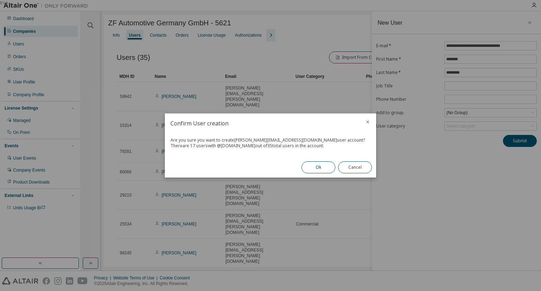 The width and height of the screenshot is (541, 291). Describe the element at coordinates (355, 167) in the screenshot. I see `button: Cancel` at that location.